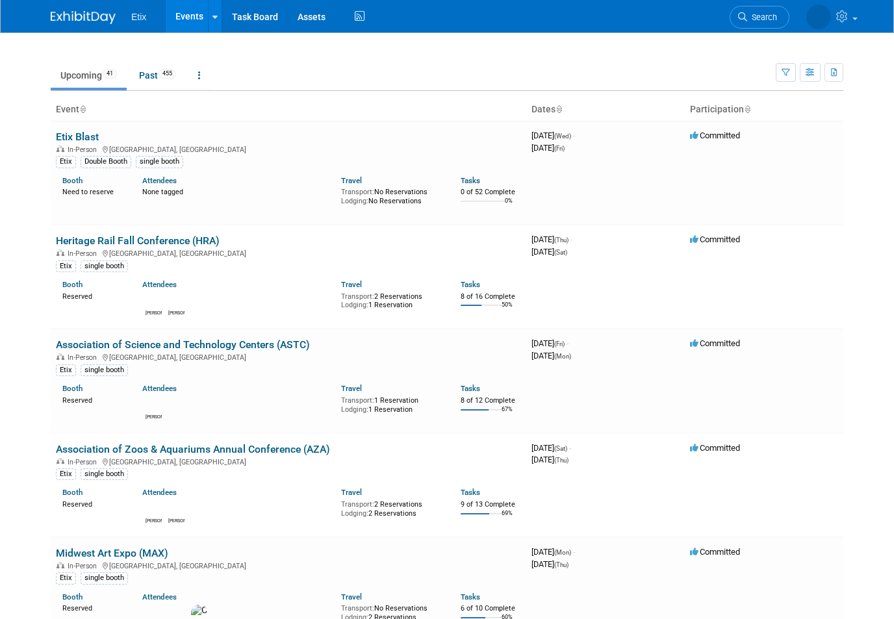  What do you see at coordinates (391, 454) in the screenshot?
I see `div: 1 Reservation 1 Reservation` at bounding box center [391, 454].